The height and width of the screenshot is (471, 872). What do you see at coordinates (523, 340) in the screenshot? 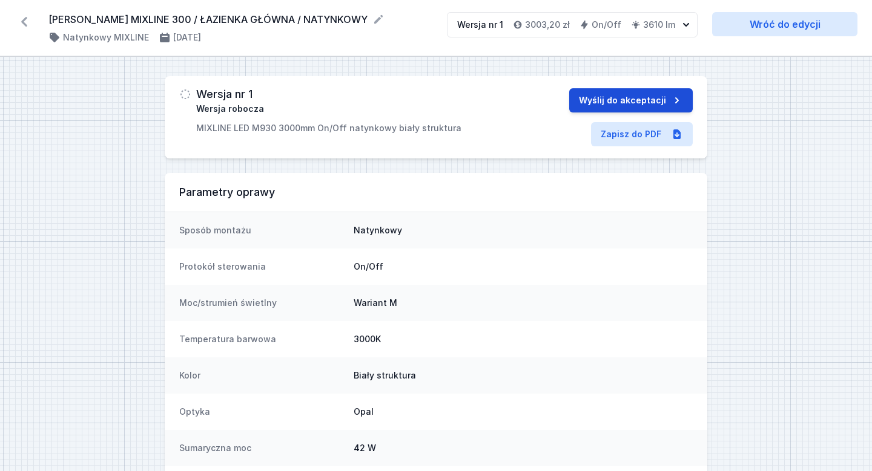
I see `dd: 3000K` at bounding box center [523, 340].